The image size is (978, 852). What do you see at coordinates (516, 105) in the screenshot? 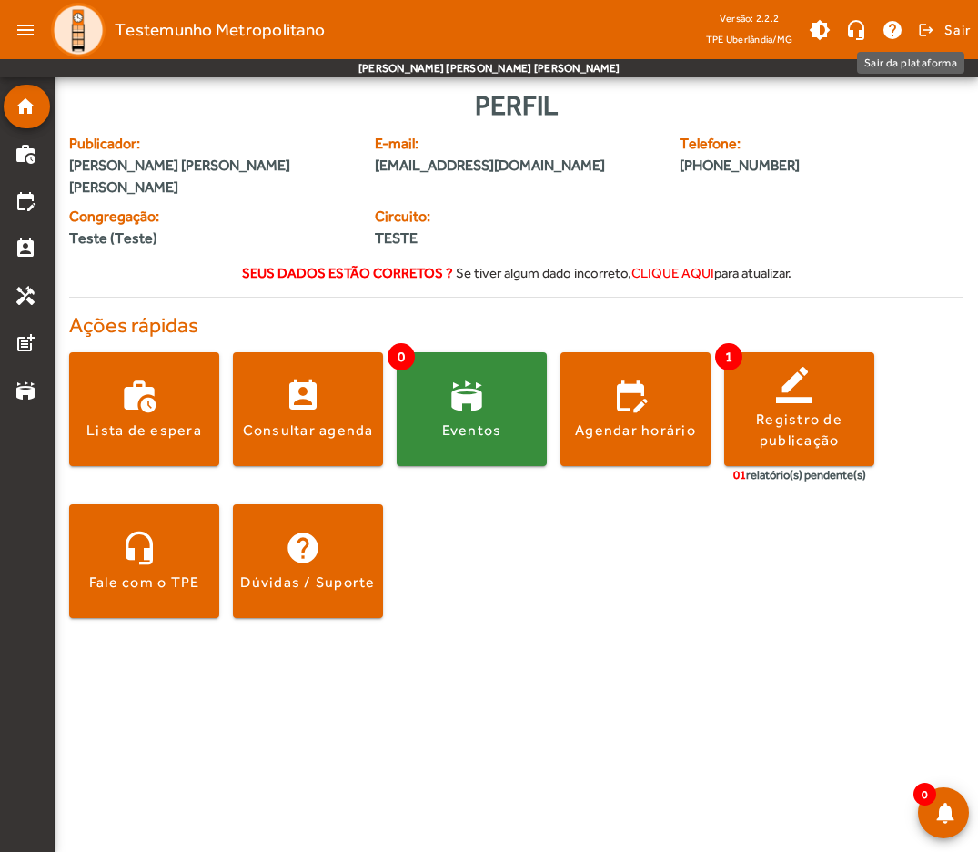
I see `div: Perfil` at bounding box center [516, 105].